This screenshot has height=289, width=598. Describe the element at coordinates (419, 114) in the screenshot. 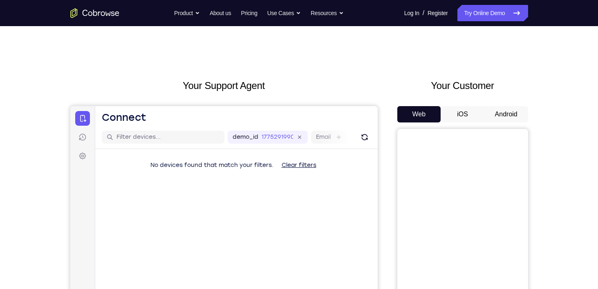

I see `button: Web` at that location.